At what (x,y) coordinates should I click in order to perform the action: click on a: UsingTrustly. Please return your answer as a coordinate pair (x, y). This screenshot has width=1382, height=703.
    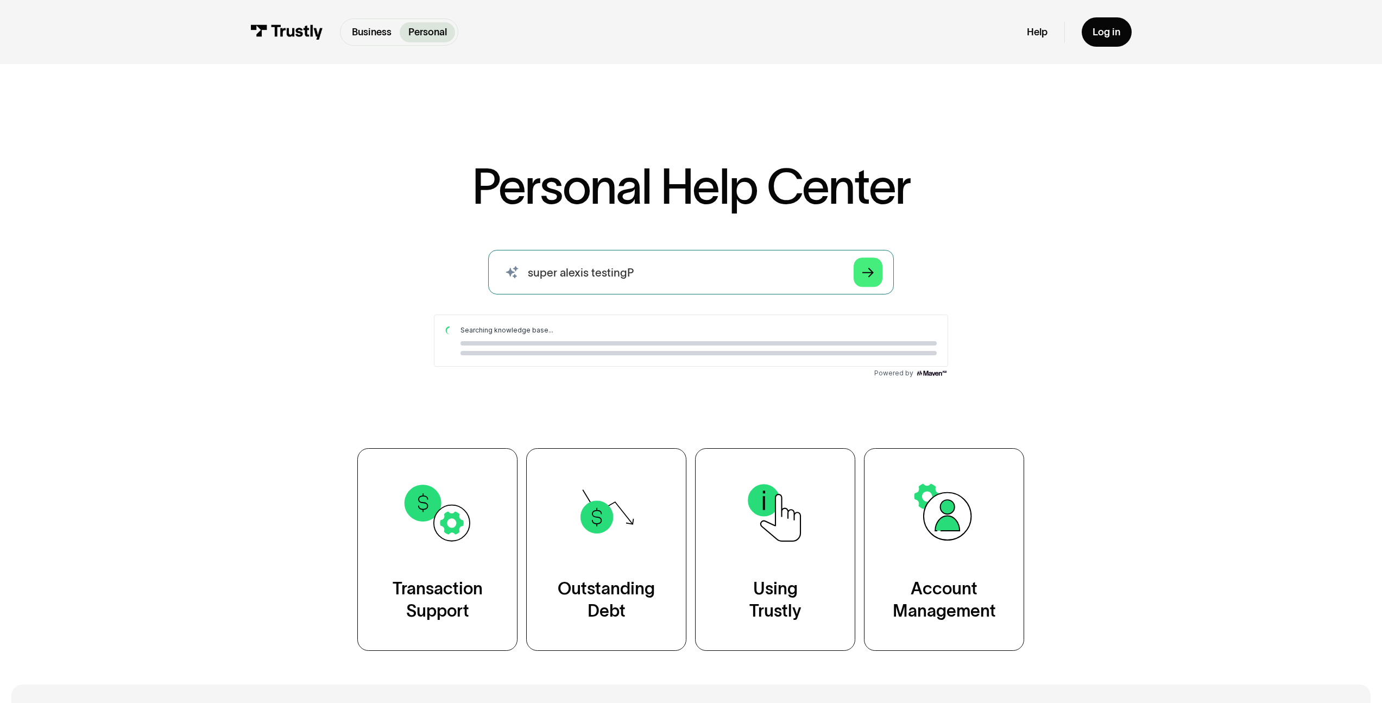
    Looking at the image, I should click on (775, 549).